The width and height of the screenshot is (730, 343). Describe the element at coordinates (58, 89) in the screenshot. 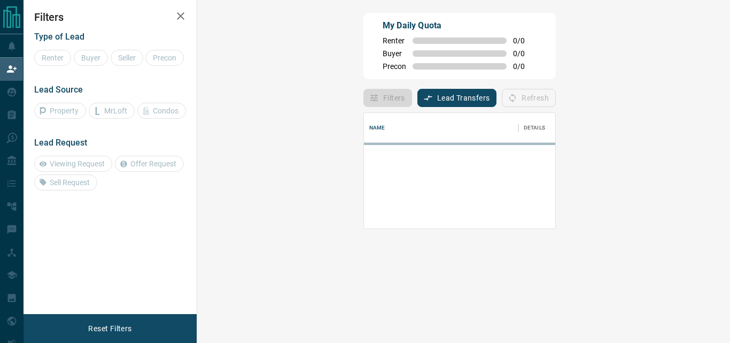

I see `span: Lead Source` at that location.